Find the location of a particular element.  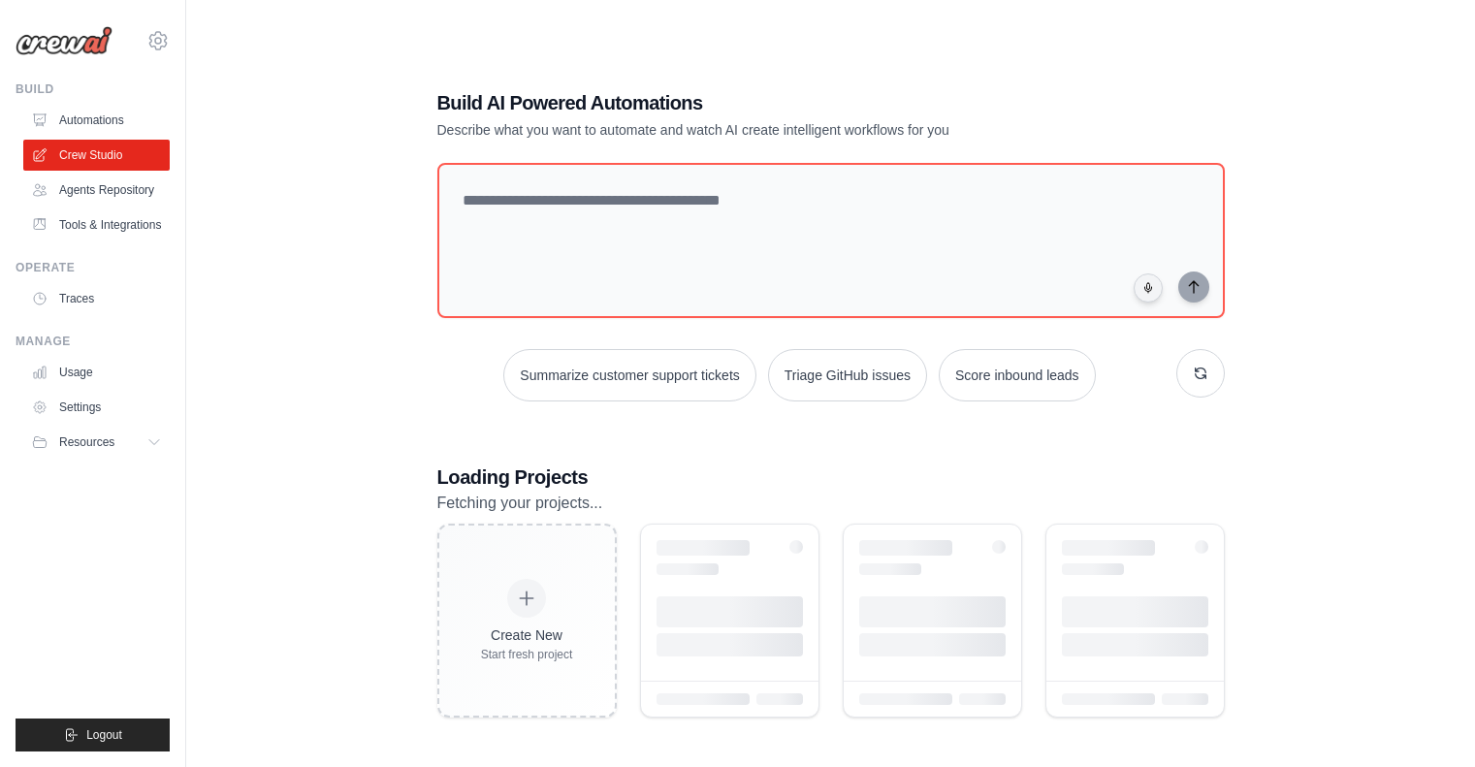

button: Score inbound leads is located at coordinates (1017, 375).